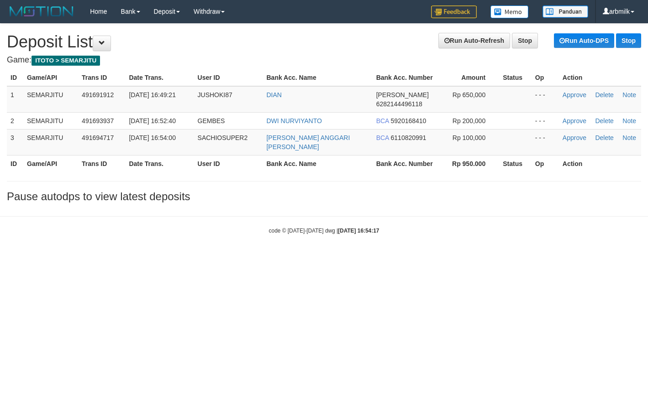 The width and height of the screenshot is (648, 420). What do you see at coordinates (293, 121) in the screenshot?
I see `a: DWI NURVIYANTO` at bounding box center [293, 121].